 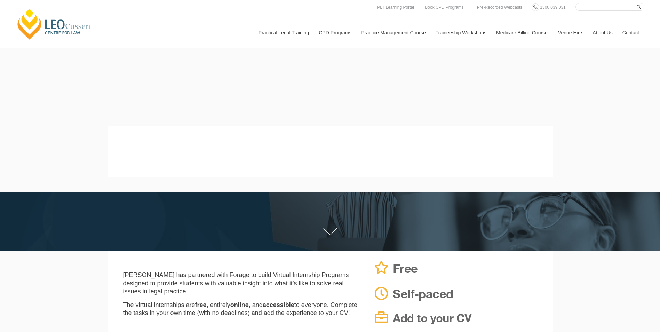 What do you see at coordinates (393, 33) in the screenshot?
I see `a: Practice Management Course` at bounding box center [393, 33].